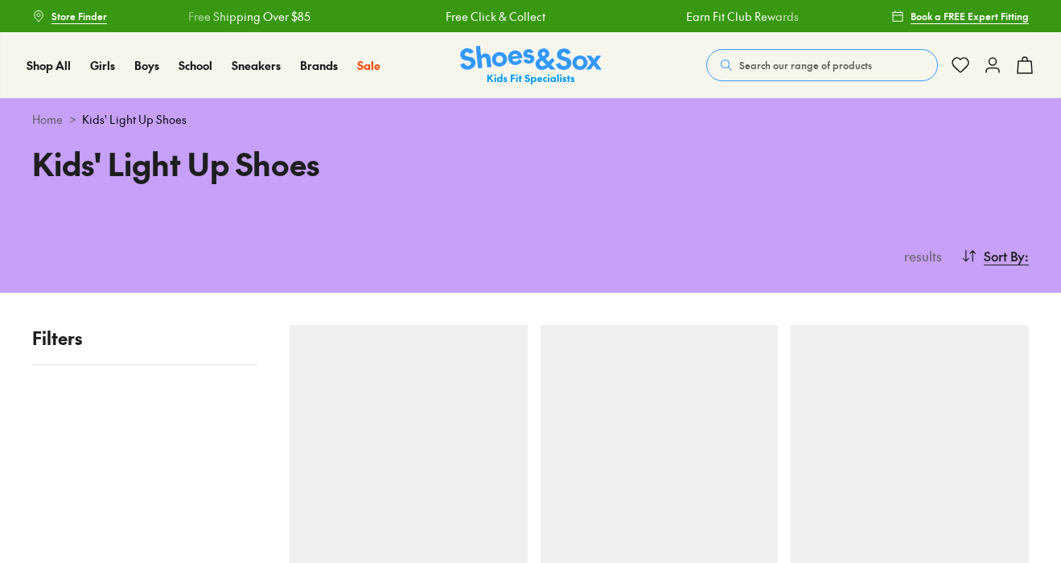  What do you see at coordinates (960, 16) in the screenshot?
I see `a: Book a FREE Expert Fitting` at bounding box center [960, 16].